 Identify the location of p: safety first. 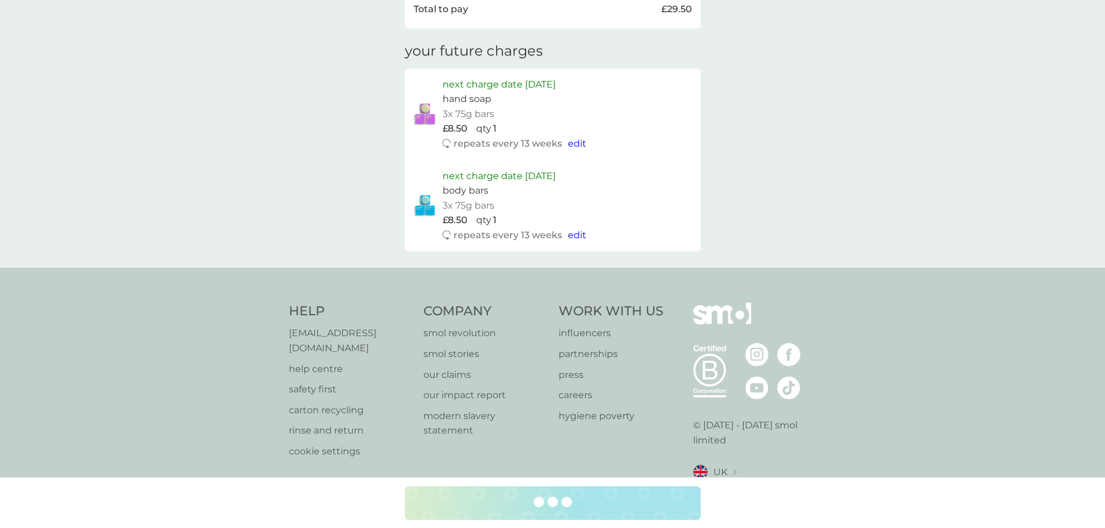
(350, 390).